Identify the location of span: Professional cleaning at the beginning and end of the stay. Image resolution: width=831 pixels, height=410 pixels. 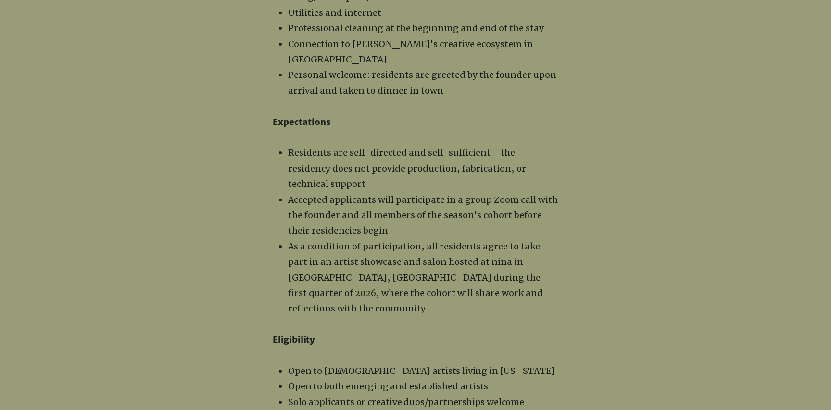
(416, 28).